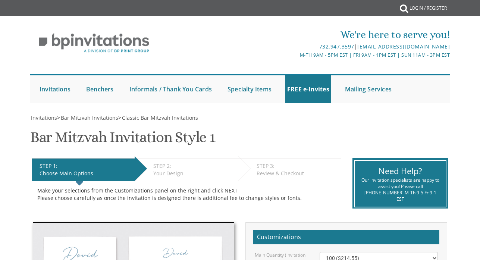  Describe the element at coordinates (297, 166) in the screenshot. I see `div: STEP 3:` at that location.